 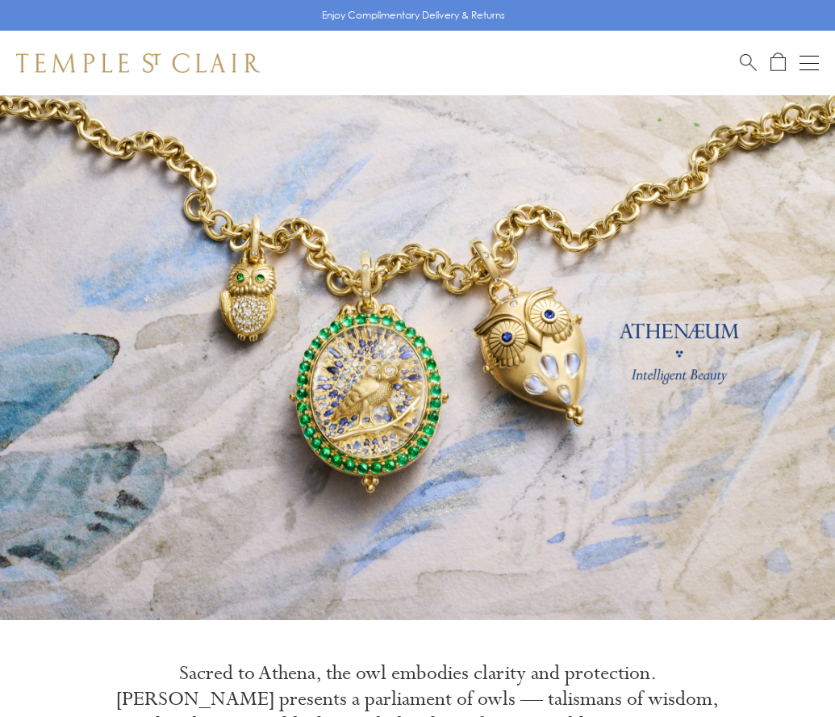 What do you see at coordinates (748, 62) in the screenshot?
I see `a: Search` at bounding box center [748, 62].